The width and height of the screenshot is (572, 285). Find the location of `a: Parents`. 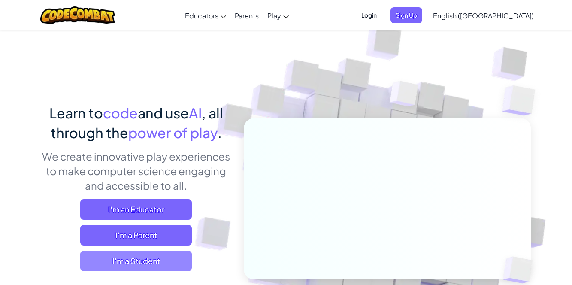

a: Parents is located at coordinates (247, 15).